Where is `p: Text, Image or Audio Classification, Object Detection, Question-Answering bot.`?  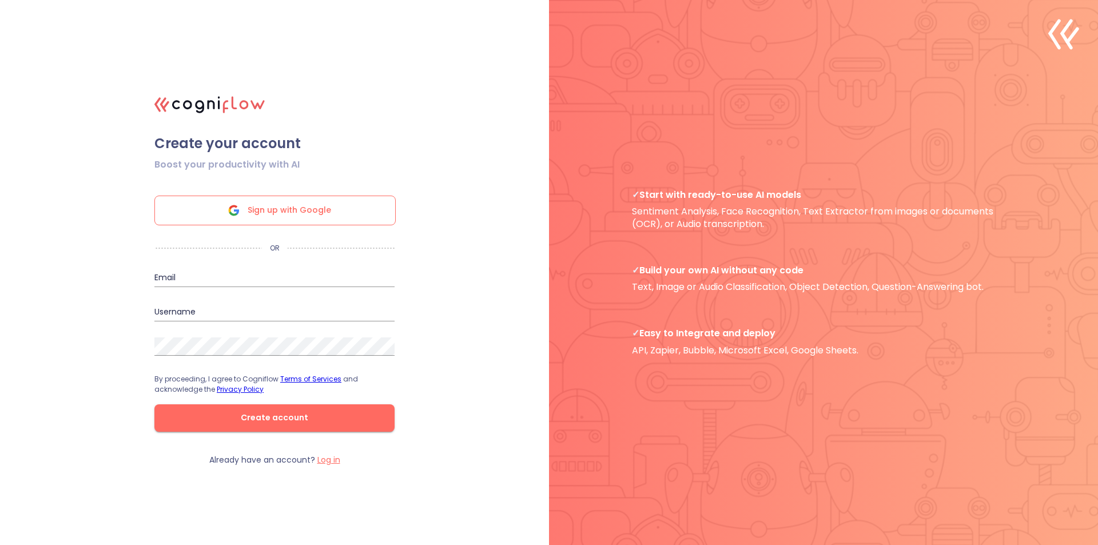 p: Text, Image or Audio Classification, Object Detection, Question-Answering bot. is located at coordinates (824, 279).